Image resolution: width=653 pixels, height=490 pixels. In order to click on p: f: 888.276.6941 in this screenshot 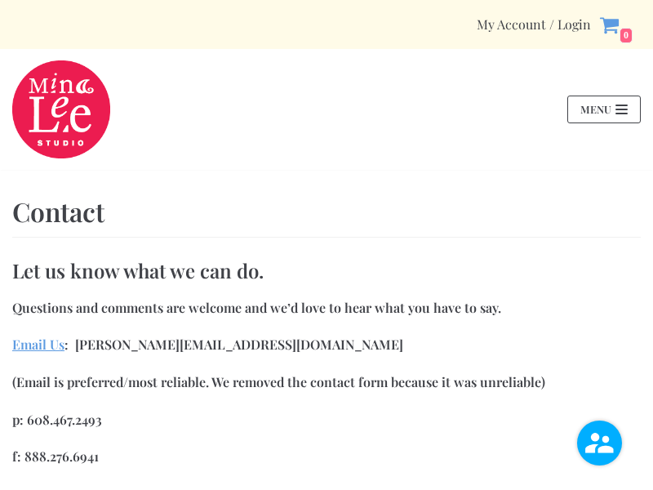, I will do `click(326, 456)`.